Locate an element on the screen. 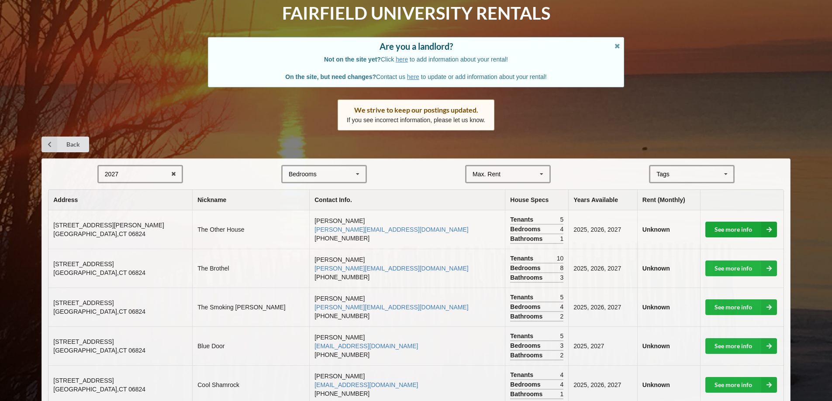 This screenshot has width=832, height=401. div: 2027 is located at coordinates (111, 174).